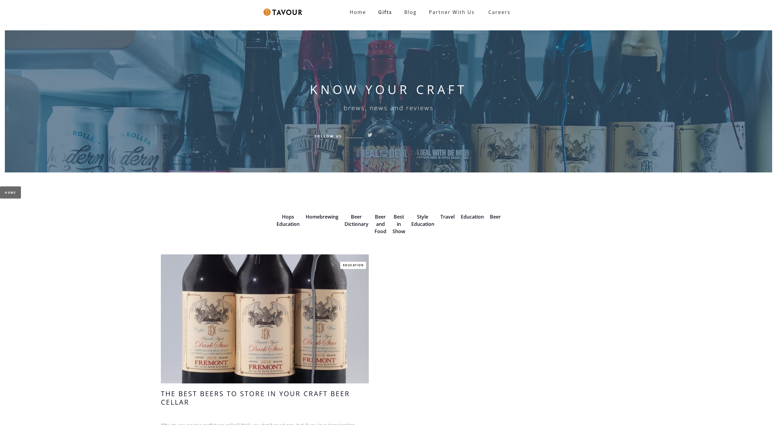  I want to click on a: Beer and Food, so click(380, 224).